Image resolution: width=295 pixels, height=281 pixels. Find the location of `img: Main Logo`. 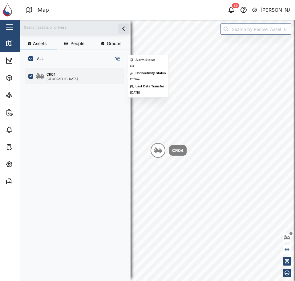

img: Main Logo is located at coordinates (10, 10).